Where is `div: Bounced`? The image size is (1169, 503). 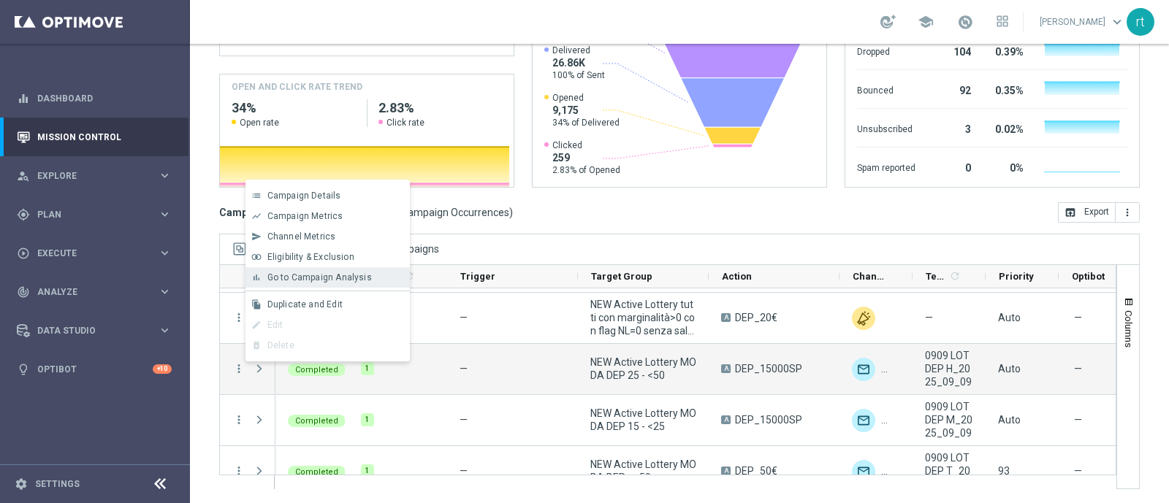 div: Bounced is located at coordinates (886, 89).